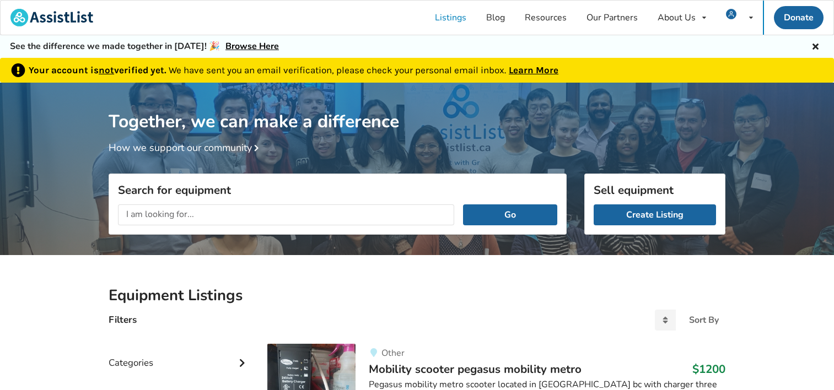  I want to click on img: assistlist-logo, so click(52, 18).